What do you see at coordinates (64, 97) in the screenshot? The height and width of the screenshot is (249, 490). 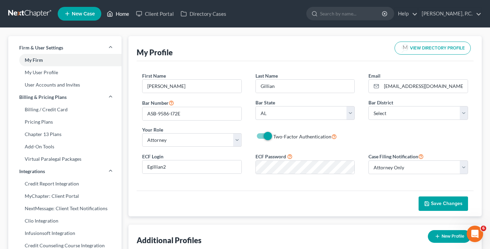 I see `div: We typically reply in a few hours` at bounding box center [64, 97].